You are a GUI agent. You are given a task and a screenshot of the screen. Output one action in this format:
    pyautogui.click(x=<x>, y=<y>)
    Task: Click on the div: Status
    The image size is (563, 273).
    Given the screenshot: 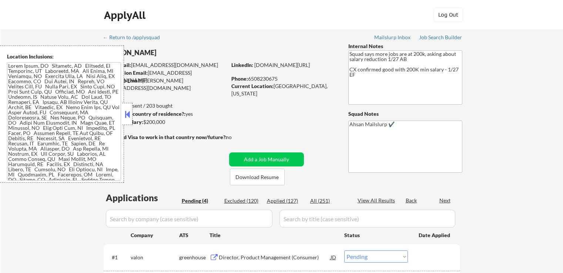 What is the action you would take?
    pyautogui.click(x=376, y=235)
    